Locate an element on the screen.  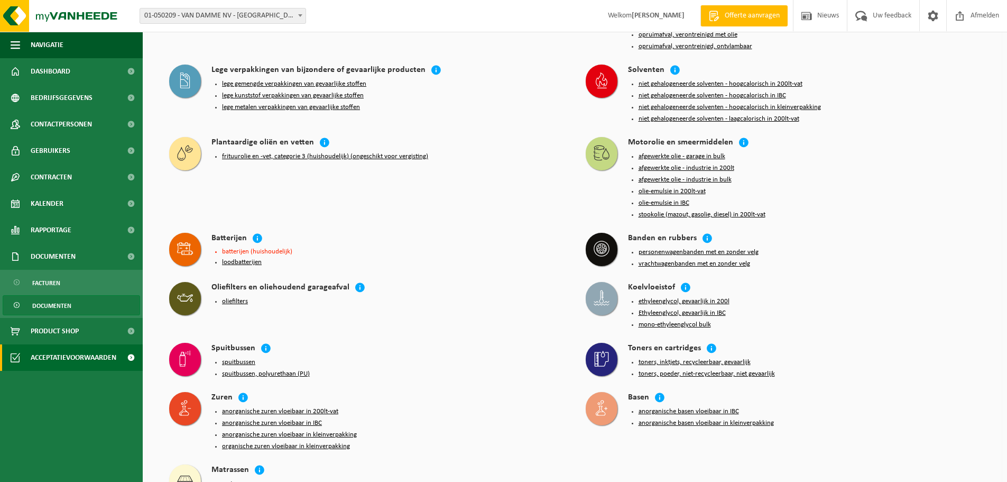
h4: Spuitbussen is located at coordinates (233, 348).